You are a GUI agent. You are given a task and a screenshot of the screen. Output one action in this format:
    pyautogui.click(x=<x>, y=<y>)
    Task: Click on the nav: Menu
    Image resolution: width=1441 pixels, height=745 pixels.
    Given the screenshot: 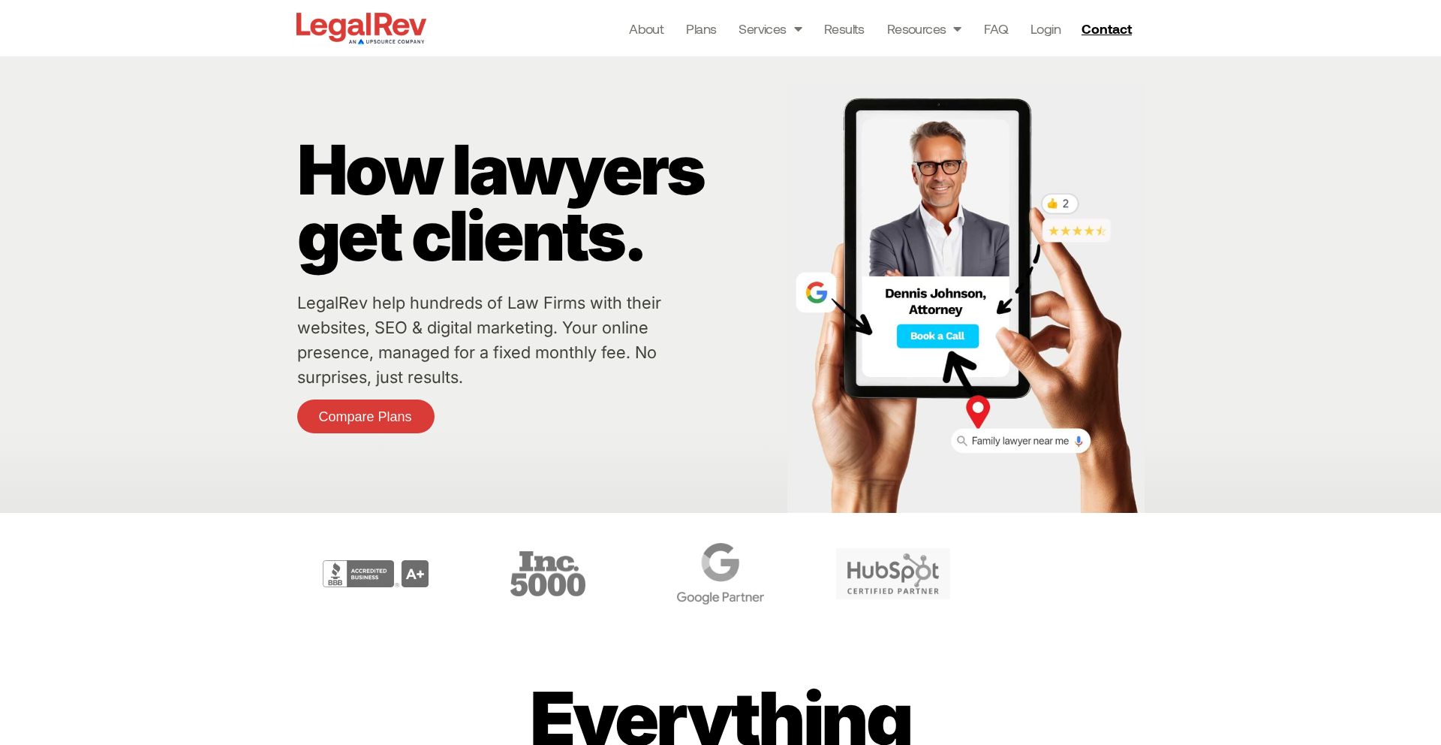 What is the action you would take?
    pyautogui.click(x=844, y=29)
    